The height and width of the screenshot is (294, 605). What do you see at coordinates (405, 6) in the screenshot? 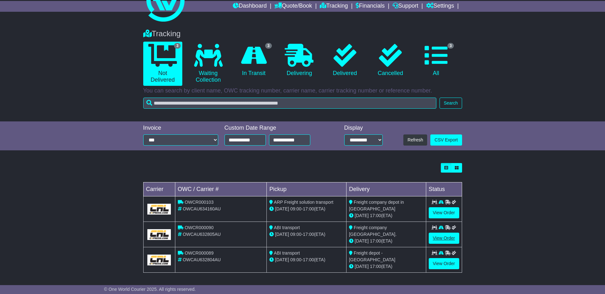
I see `a: Support` at bounding box center [405, 6].